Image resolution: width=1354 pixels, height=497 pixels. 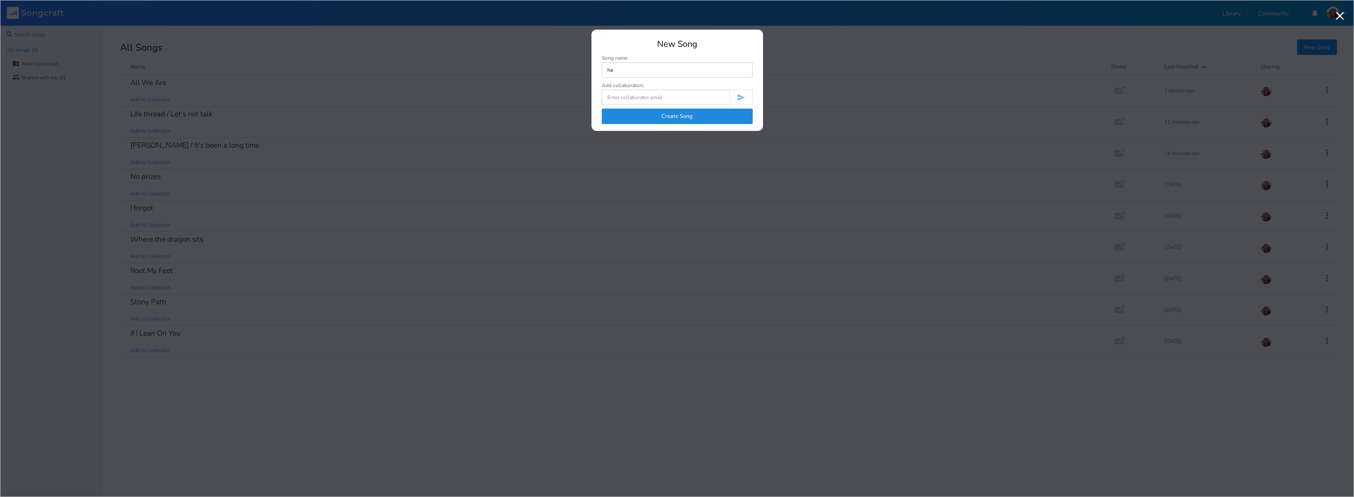 I want to click on div: Add collaborators, so click(x=623, y=85).